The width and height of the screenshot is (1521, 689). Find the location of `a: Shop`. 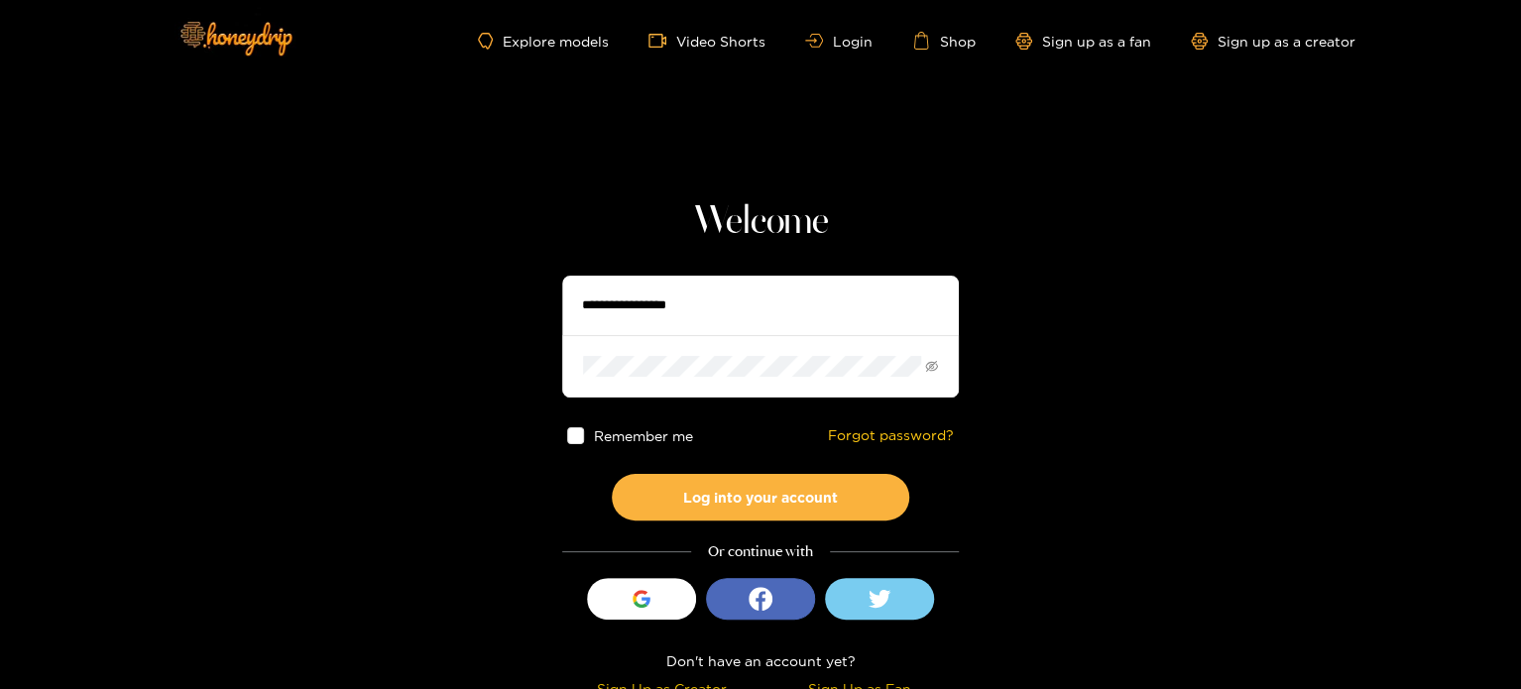

a: Shop is located at coordinates (944, 41).